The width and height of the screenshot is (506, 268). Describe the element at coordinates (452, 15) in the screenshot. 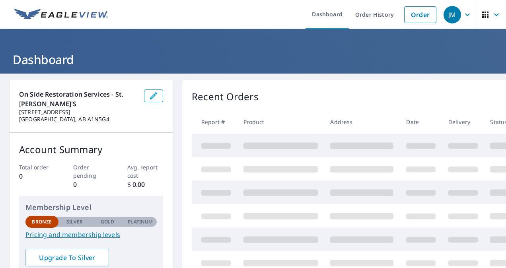

I see `div: JM` at that location.